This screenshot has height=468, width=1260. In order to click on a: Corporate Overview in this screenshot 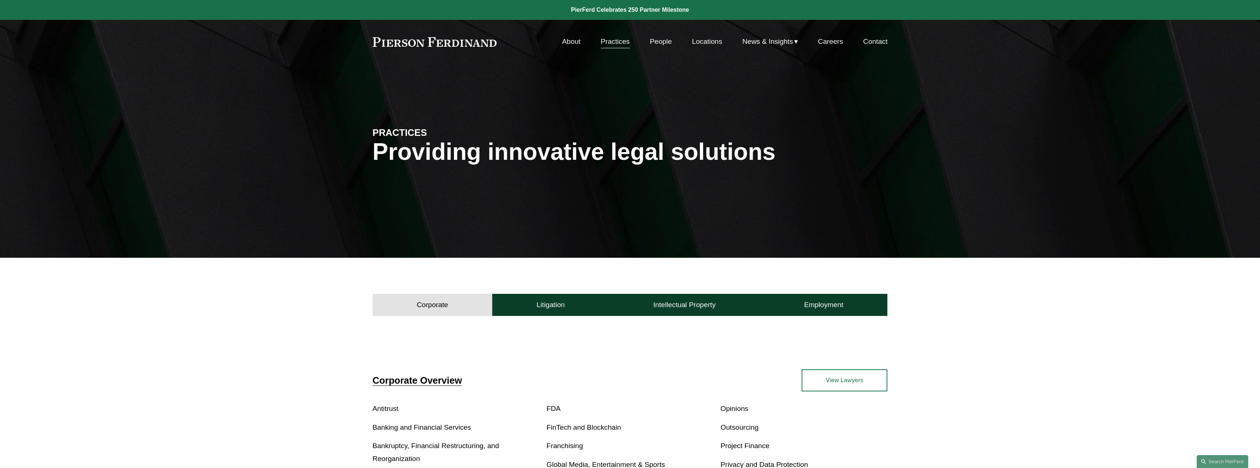, I will do `click(417, 380)`.